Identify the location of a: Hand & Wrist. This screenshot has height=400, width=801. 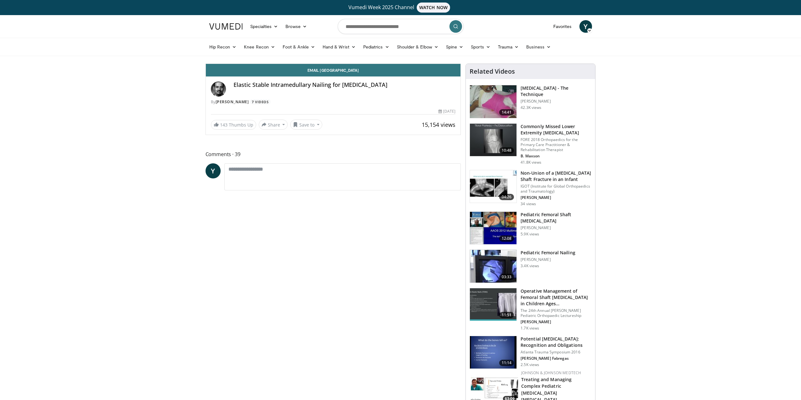
(339, 47).